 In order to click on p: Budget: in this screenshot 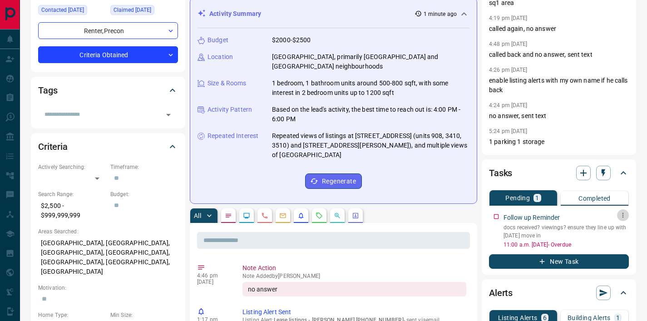, I will do `click(144, 194)`.